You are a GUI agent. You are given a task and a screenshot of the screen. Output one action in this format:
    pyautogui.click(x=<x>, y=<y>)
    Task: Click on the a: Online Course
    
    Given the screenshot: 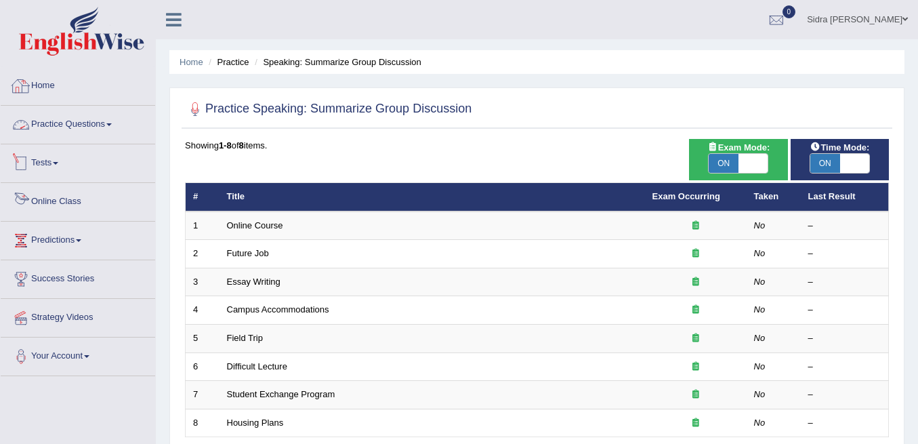 What is the action you would take?
    pyautogui.click(x=255, y=225)
    